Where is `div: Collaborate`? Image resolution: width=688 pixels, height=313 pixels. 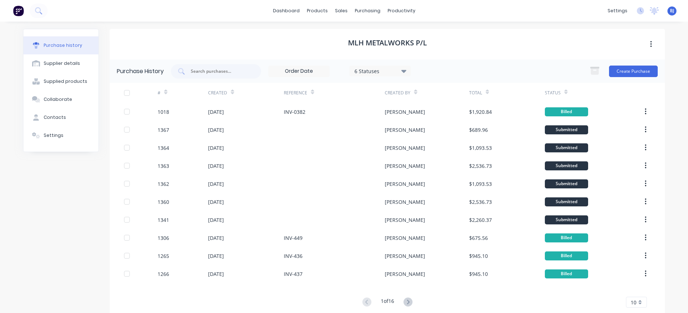 div: Collaborate is located at coordinates (58, 99).